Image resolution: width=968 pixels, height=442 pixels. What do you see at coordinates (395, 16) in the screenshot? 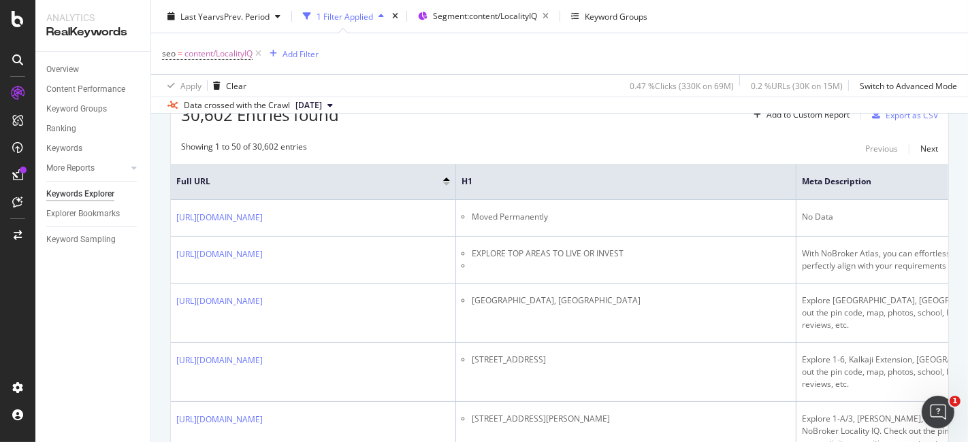
I see `div: times` at bounding box center [395, 16].